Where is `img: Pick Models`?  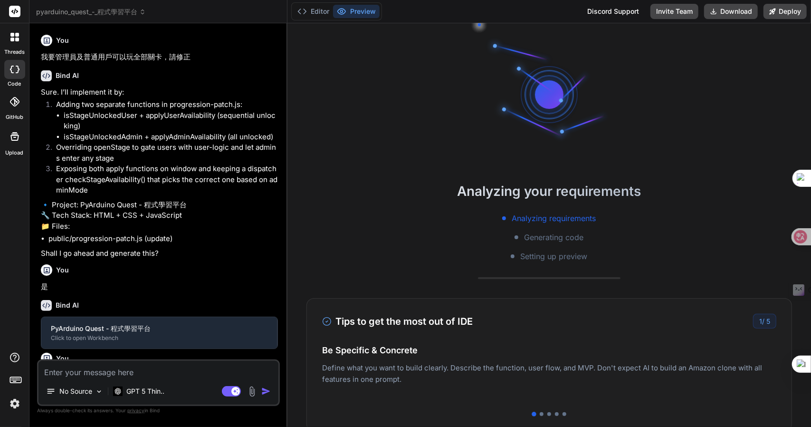
img: Pick Models is located at coordinates (99, 391).